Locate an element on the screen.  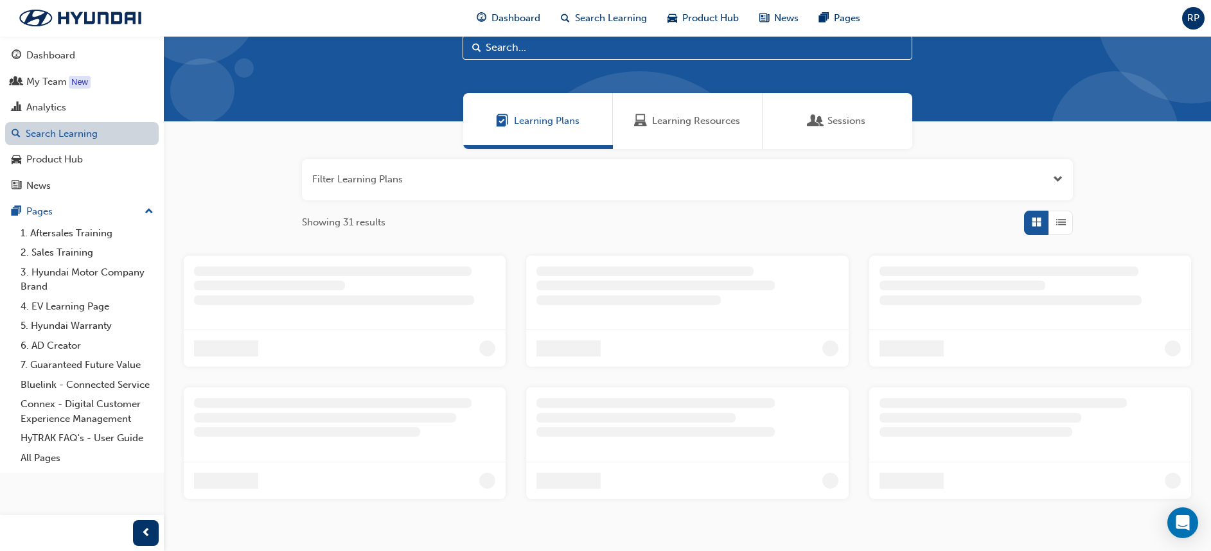
div: Pages is located at coordinates (39, 211).